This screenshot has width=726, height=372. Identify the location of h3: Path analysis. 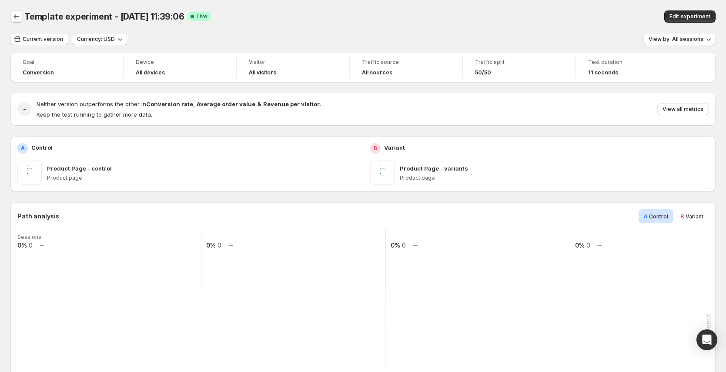
(38, 216).